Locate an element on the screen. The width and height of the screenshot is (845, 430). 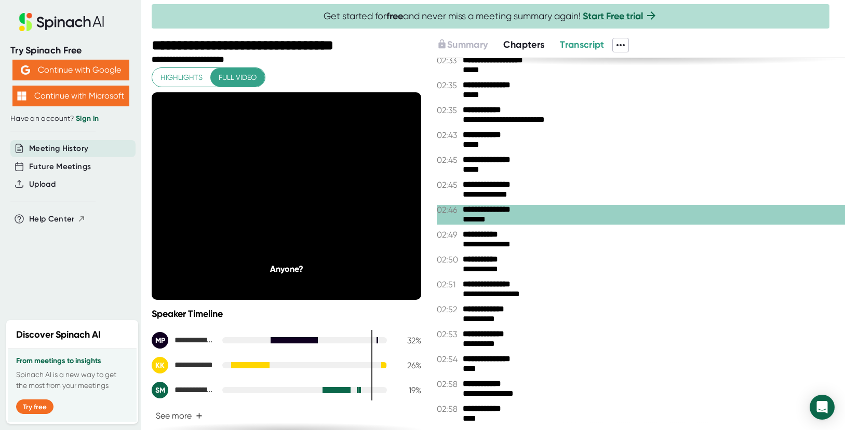
button: Continue with Microsoft is located at coordinates (71, 96).